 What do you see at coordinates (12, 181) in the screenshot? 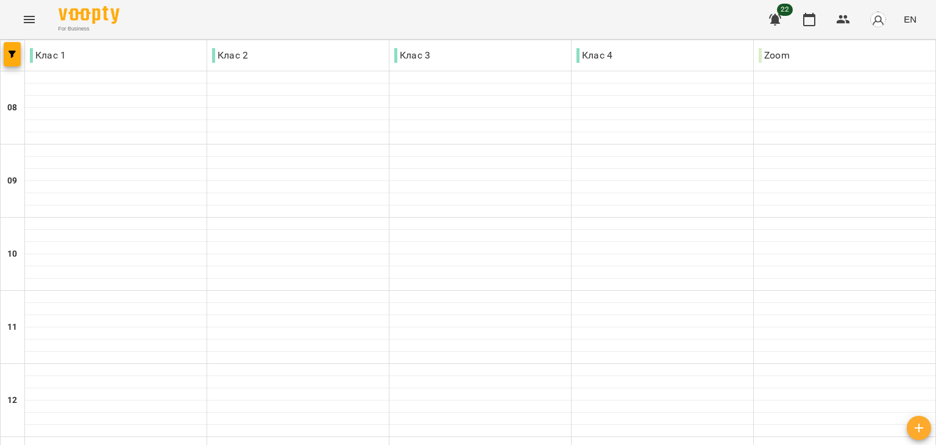
I see `h6: 09` at bounding box center [12, 181].